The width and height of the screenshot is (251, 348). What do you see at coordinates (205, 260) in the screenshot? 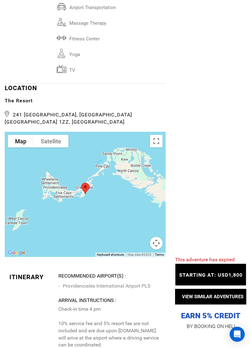
I see `span: This adventure has expired` at bounding box center [205, 260].